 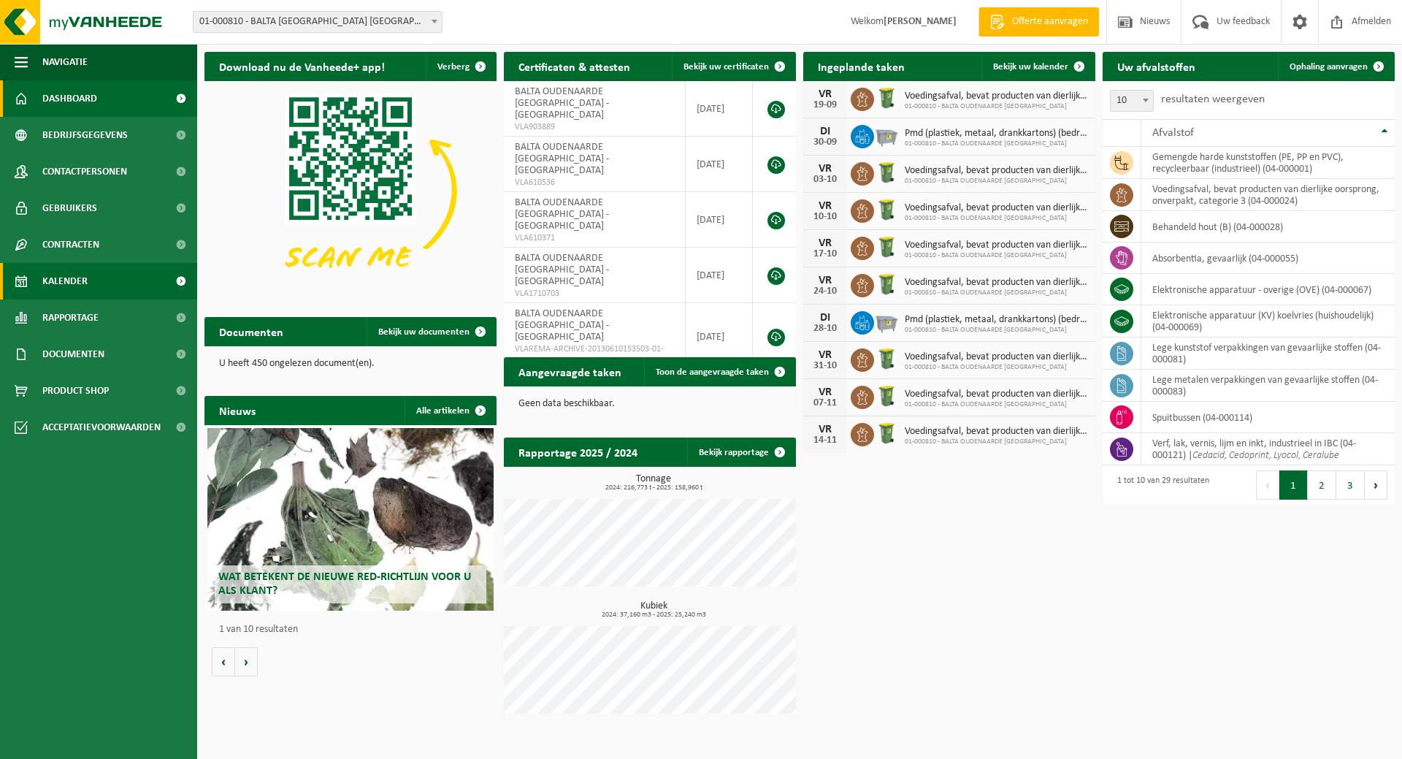 I want to click on td: lege metalen verpakkingen van gevaarlijke stoffen (04-000083), so click(x=1268, y=386).